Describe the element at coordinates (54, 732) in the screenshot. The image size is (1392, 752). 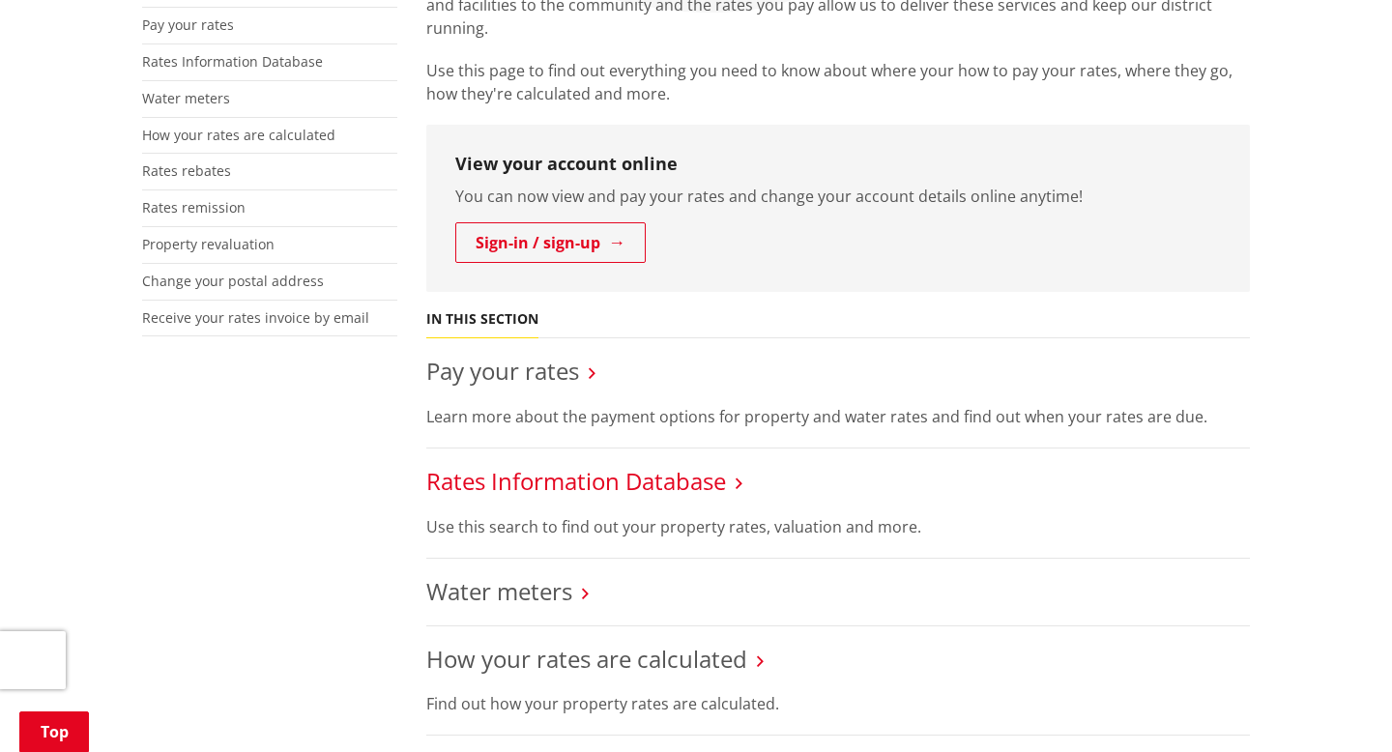
I see `a: Top` at that location.